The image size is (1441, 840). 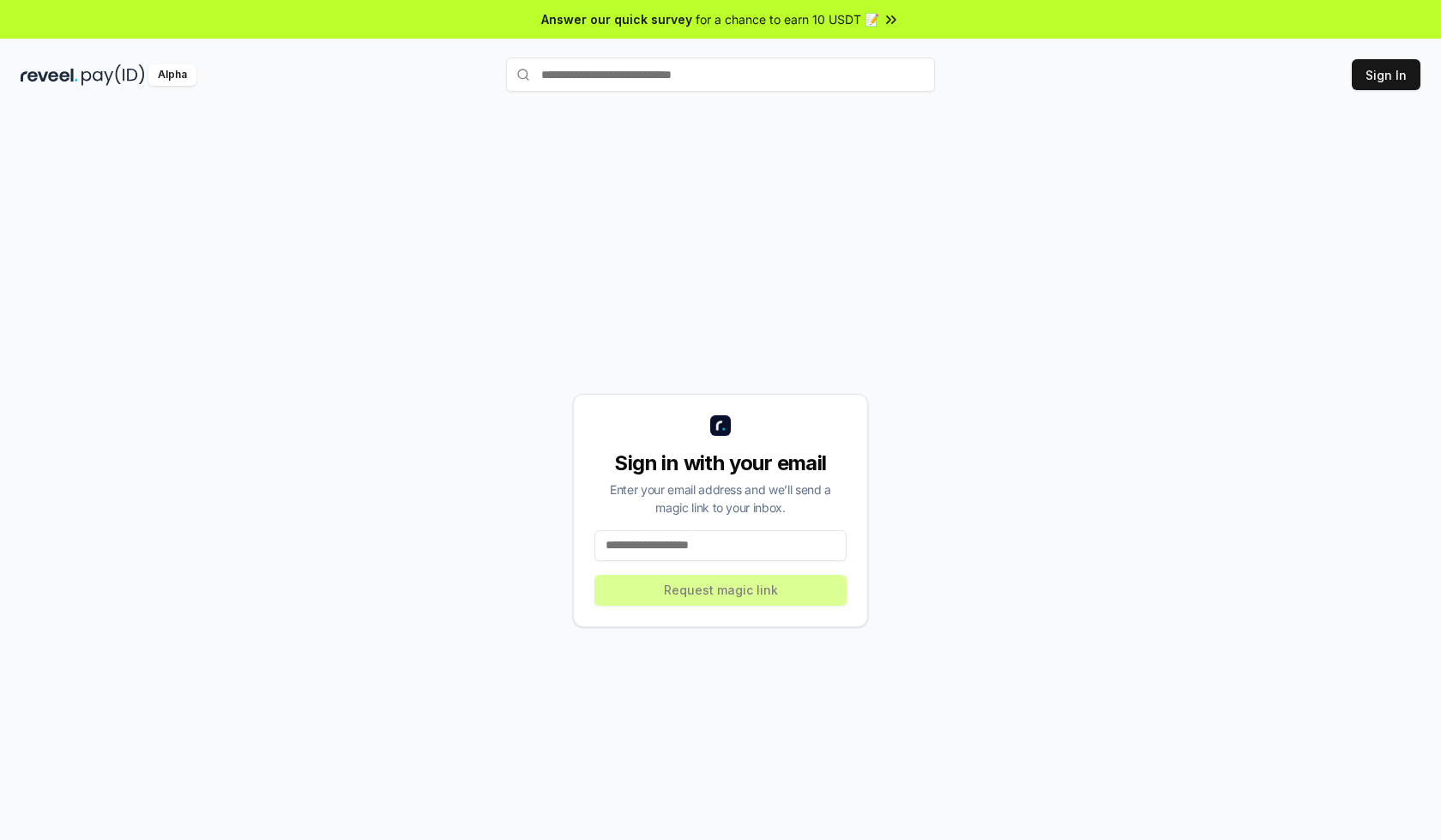 What do you see at coordinates (720, 425) in the screenshot?
I see `img: logo_small` at bounding box center [720, 425].